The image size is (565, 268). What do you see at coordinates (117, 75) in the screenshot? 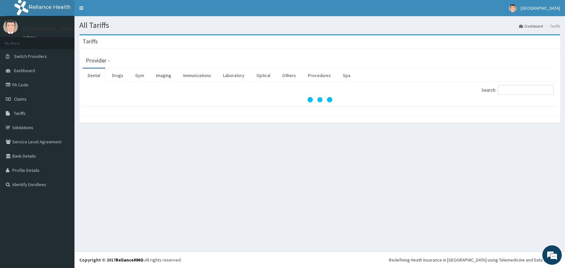
I see `a: Drugs` at bounding box center [117, 75].